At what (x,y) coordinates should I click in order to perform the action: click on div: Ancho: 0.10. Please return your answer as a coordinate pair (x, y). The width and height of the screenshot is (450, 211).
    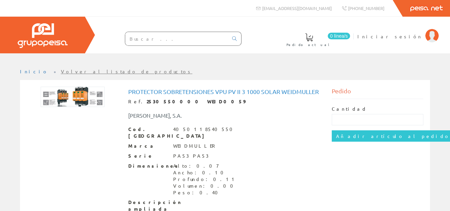
    Looking at the image, I should click on (205, 172).